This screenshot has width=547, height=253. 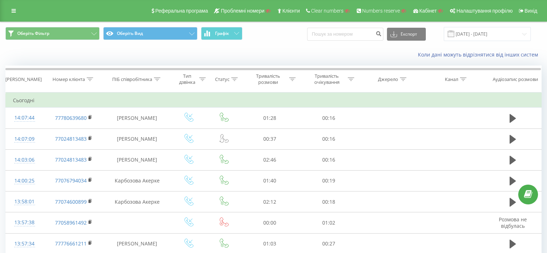 What do you see at coordinates (71, 243) in the screenshot?
I see `a: 77776661211` at bounding box center [71, 243].